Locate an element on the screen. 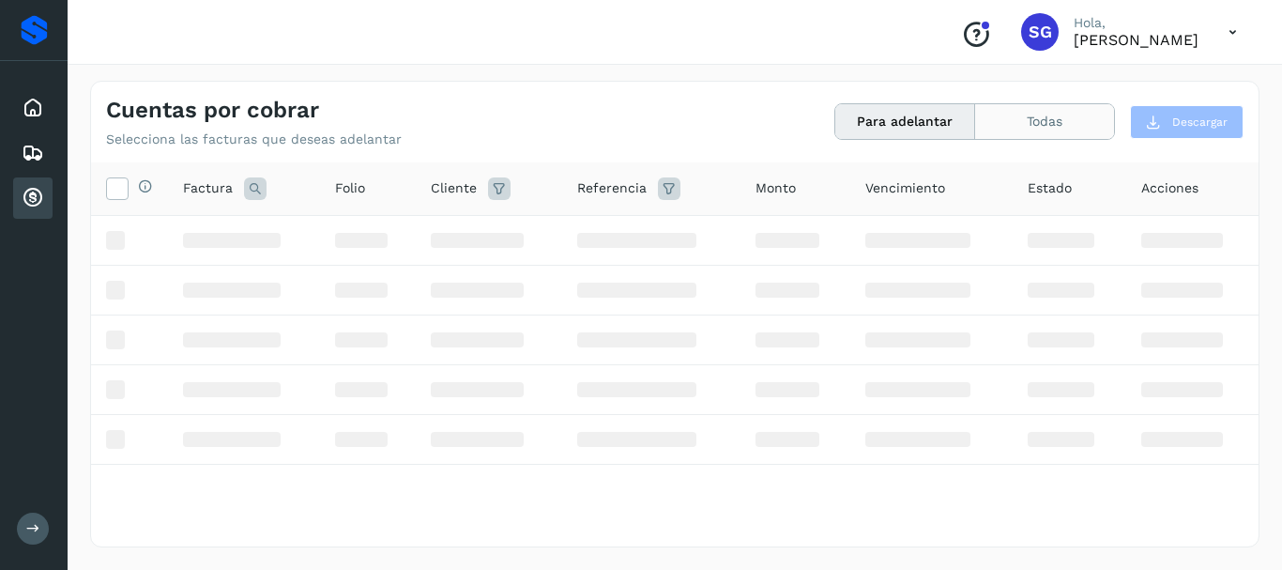 Image resolution: width=1282 pixels, height=570 pixels. p: Selecciona las facturas que deseas adelantar is located at coordinates (253, 139).